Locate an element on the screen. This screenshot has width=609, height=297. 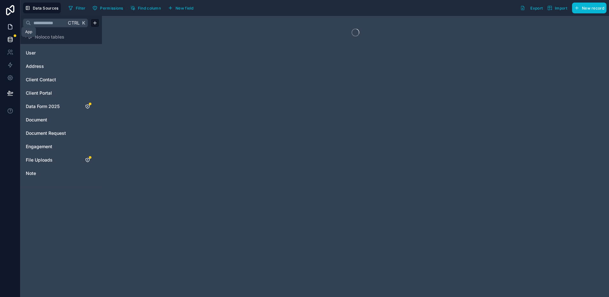
button: Find column is located at coordinates (146, 8).